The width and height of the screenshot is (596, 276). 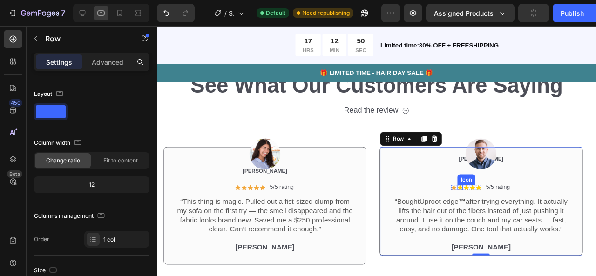 I want to click on span: Default, so click(x=275, y=13).